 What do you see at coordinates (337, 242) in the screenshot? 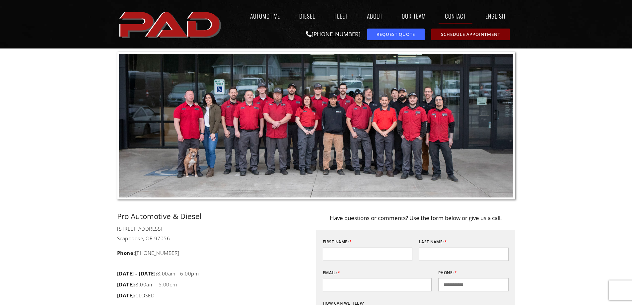
I see `label: First Name:` at bounding box center [337, 242].